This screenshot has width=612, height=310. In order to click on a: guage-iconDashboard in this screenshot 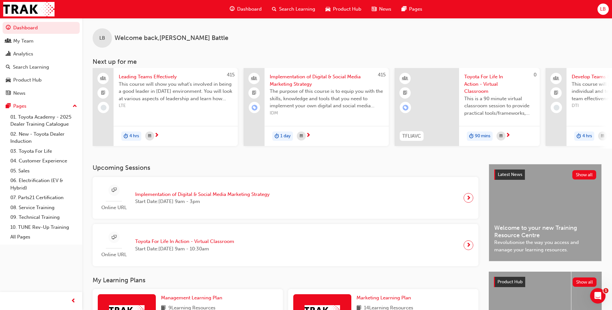, I will do `click(245, 9)`.